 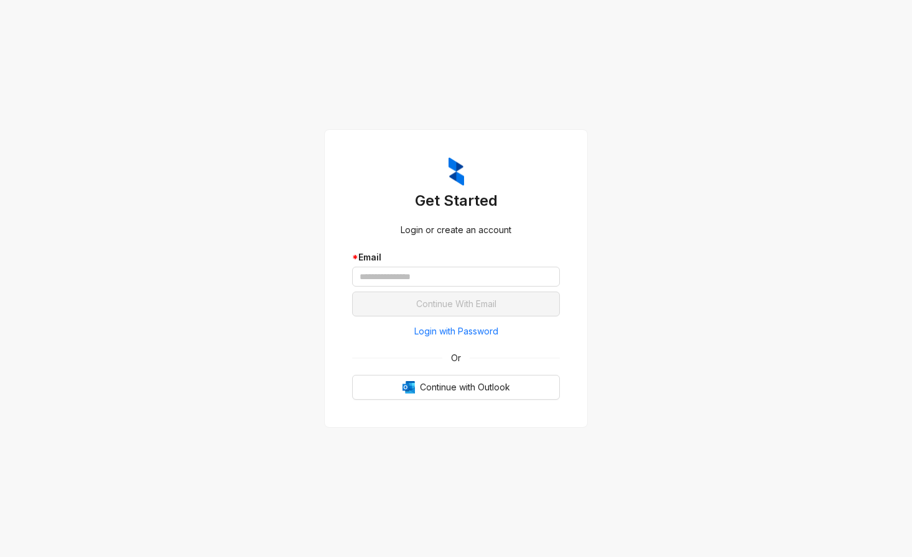 What do you see at coordinates (456, 358) in the screenshot?
I see `span: Or` at bounding box center [456, 358].